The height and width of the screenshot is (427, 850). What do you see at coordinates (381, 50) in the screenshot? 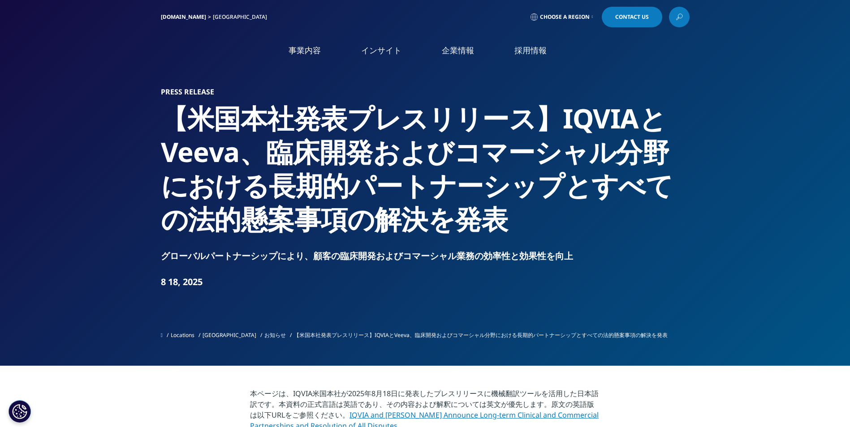
I see `a: インサイト` at bounding box center [381, 50].